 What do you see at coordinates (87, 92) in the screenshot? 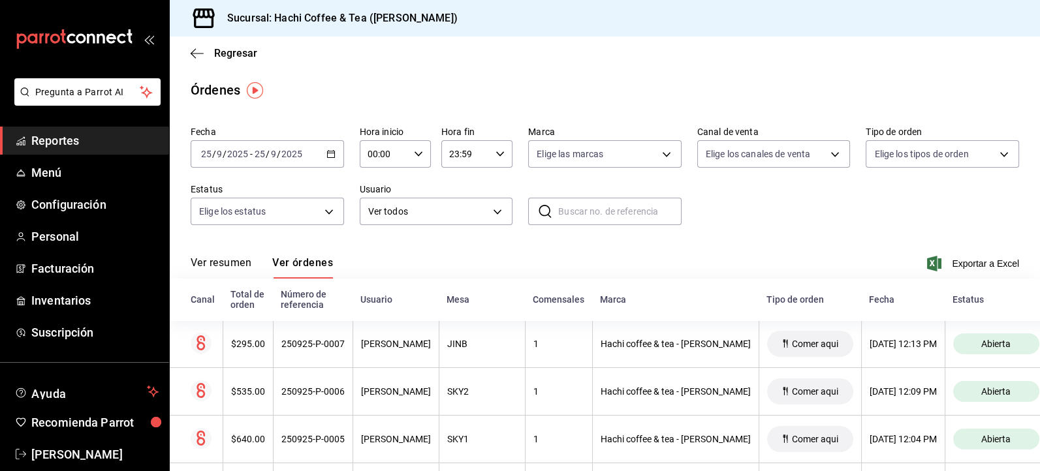
I see `span: Pregunta a Parrot AI` at bounding box center [87, 92].